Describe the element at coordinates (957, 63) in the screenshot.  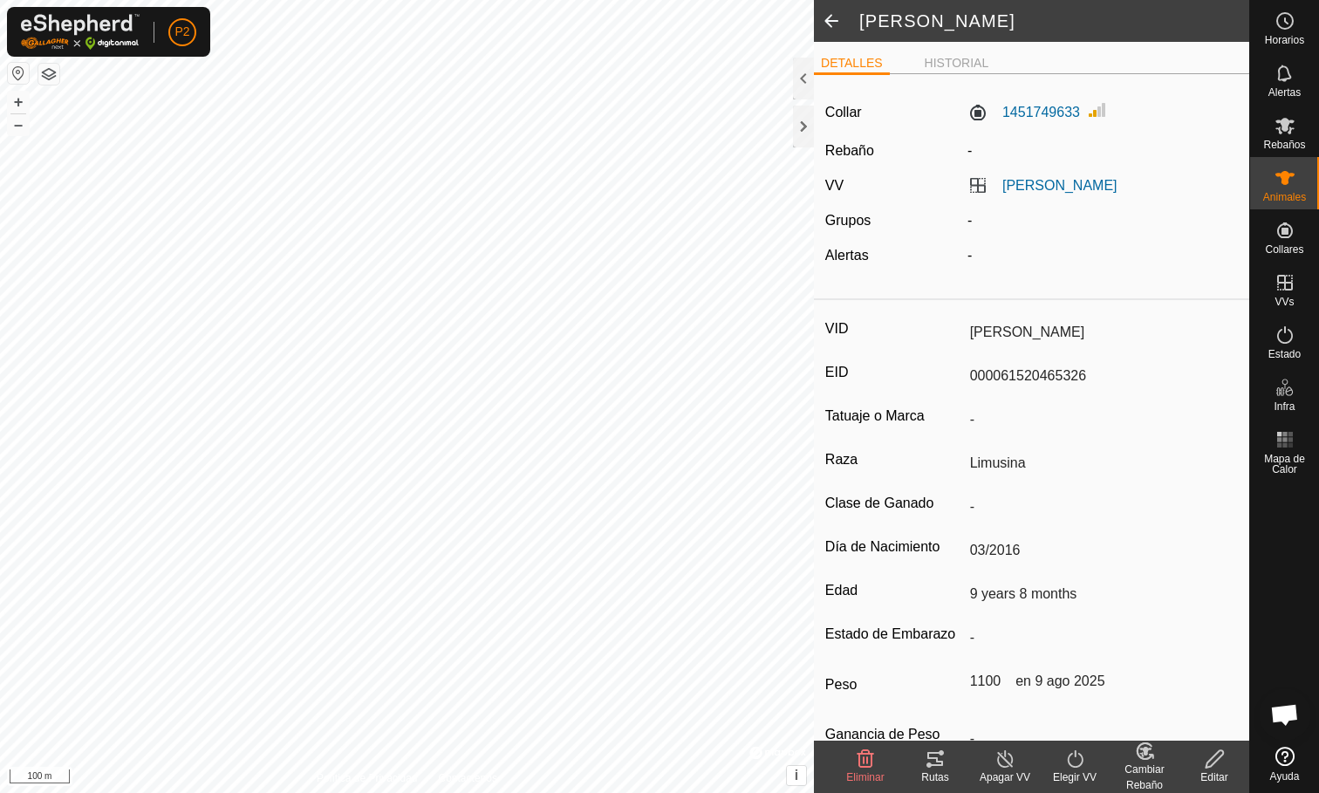
I see `li: HISTORIAL` at that location.